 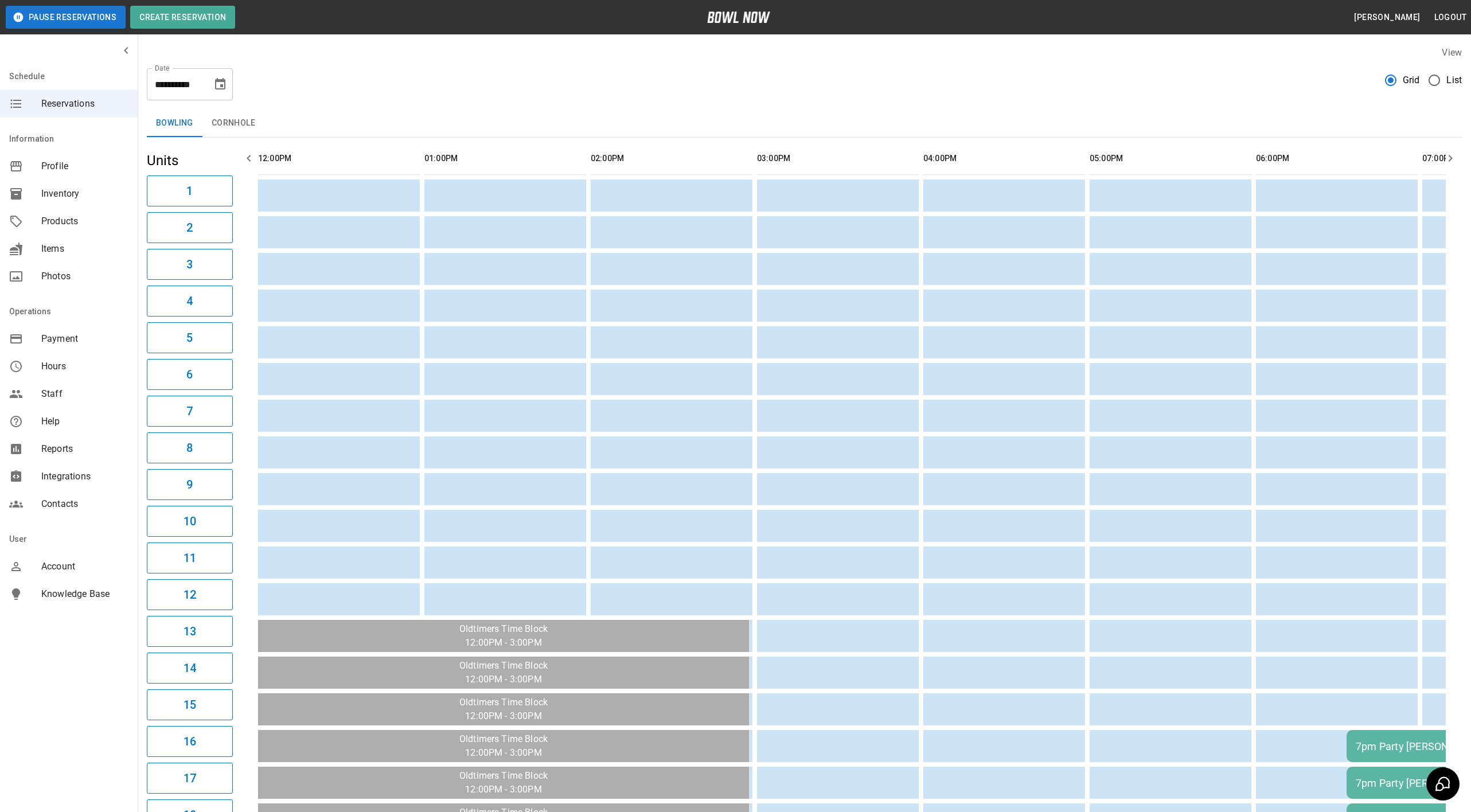 What do you see at coordinates (190, 374) in the screenshot?
I see `h6: 6` at bounding box center [190, 374].